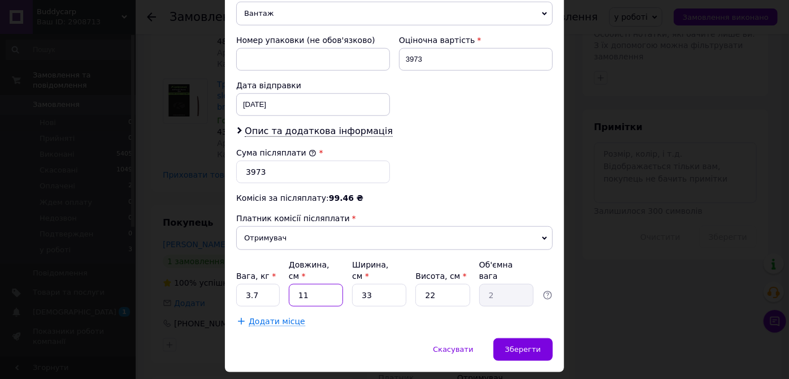  Describe the element at coordinates (276, 153) in the screenshot. I see `label: Сума післяплати` at that location.